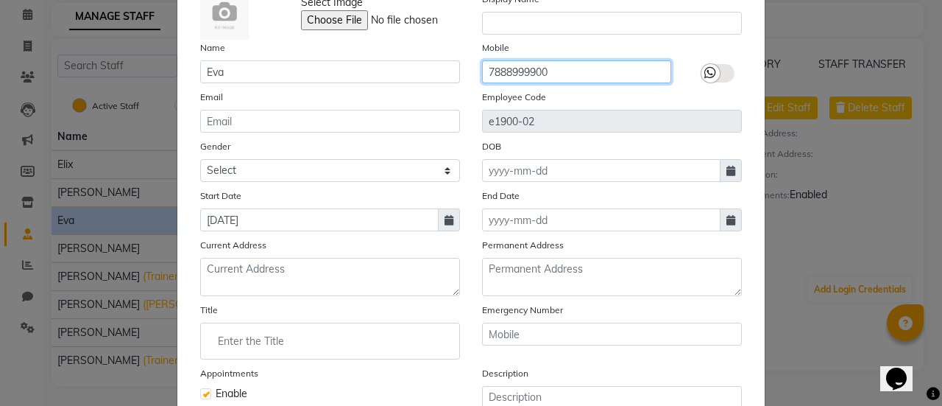 This screenshot has height=406, width=942. What do you see at coordinates (492, 147) in the screenshot?
I see `label: DOB` at bounding box center [492, 147].